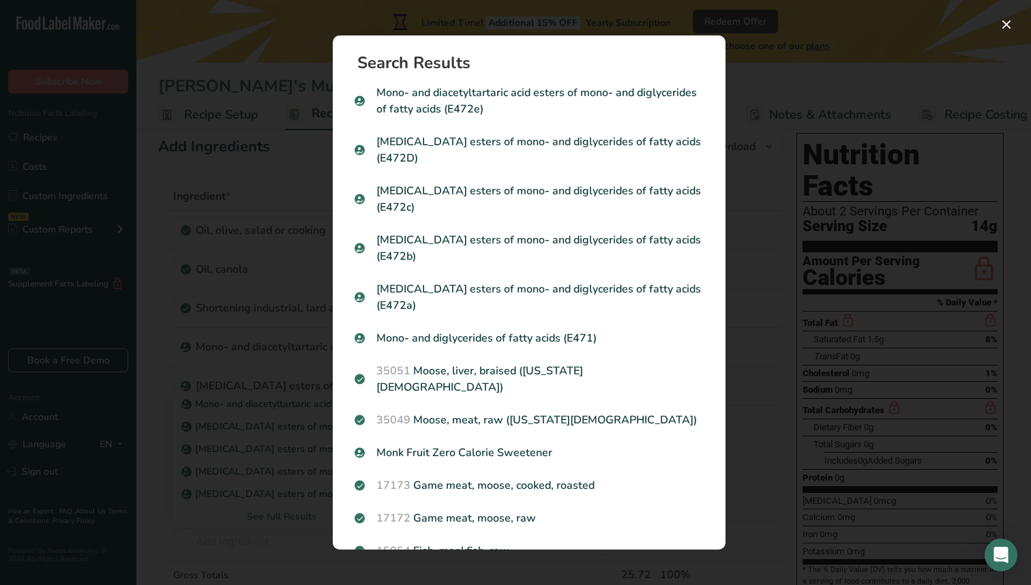  What do you see at coordinates (393, 551) in the screenshot?
I see `span: 15054` at bounding box center [393, 551].